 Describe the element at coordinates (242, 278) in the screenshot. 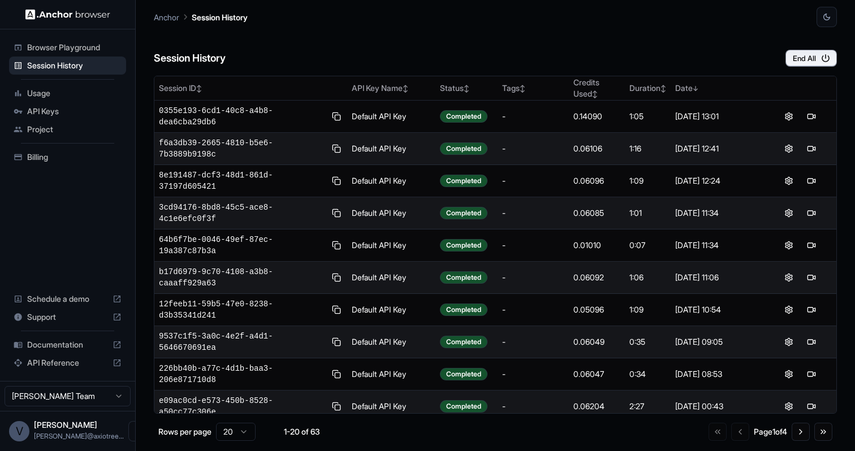

I see `span: b17d6979-9c70-4108-a3b8-caaaff929a63` at that location.